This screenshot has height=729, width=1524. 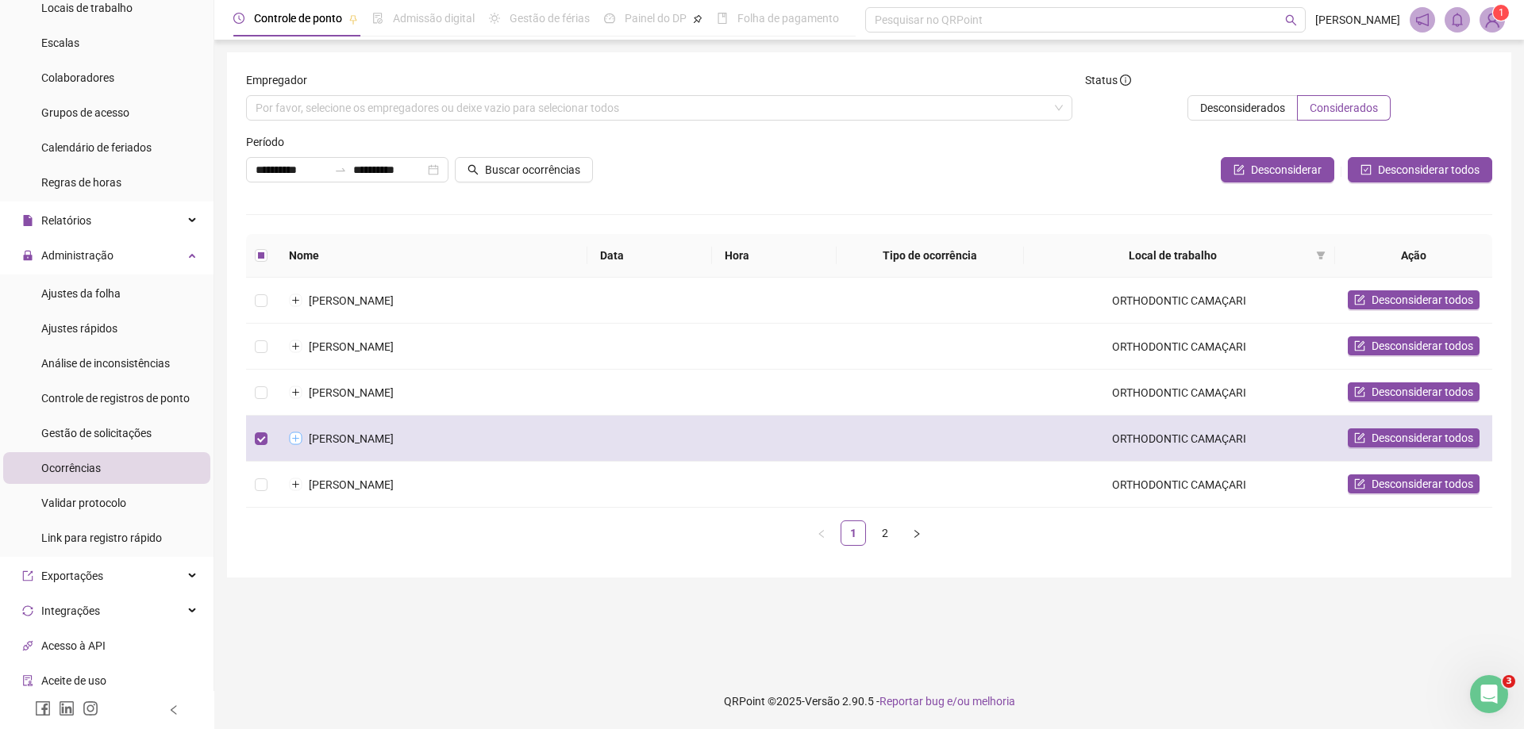 I want to click on label: Período, so click(x=270, y=142).